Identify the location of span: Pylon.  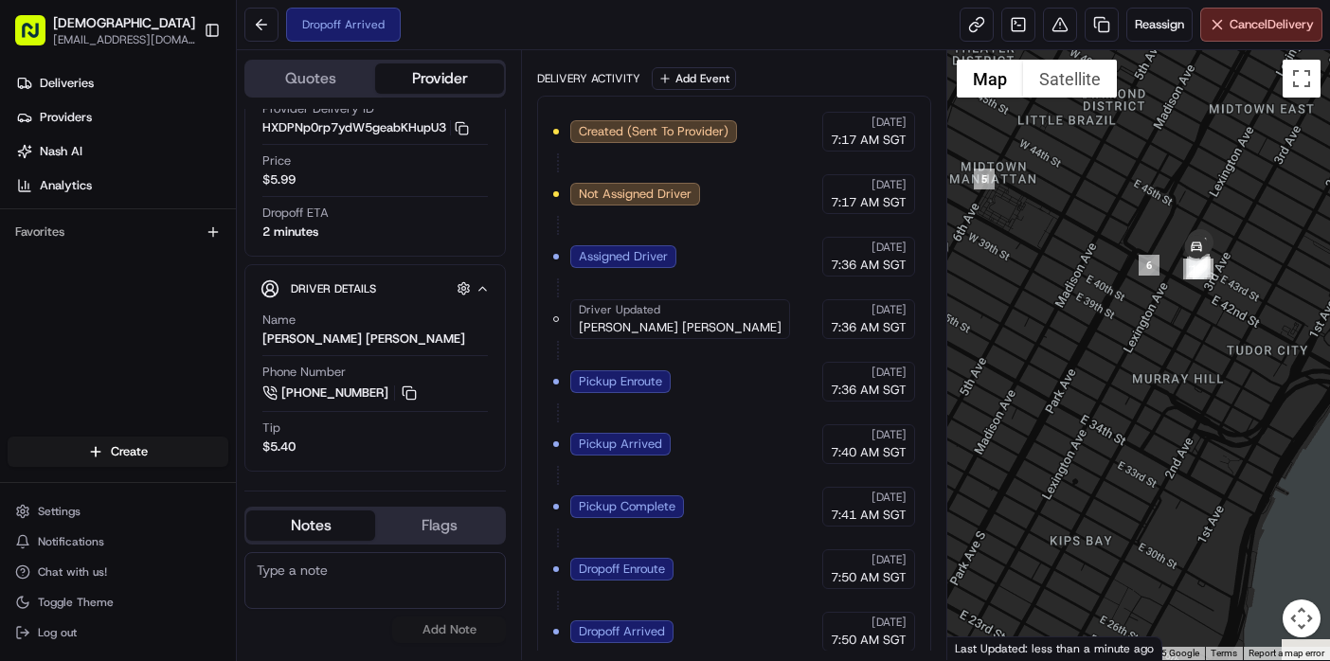
(208, 329).